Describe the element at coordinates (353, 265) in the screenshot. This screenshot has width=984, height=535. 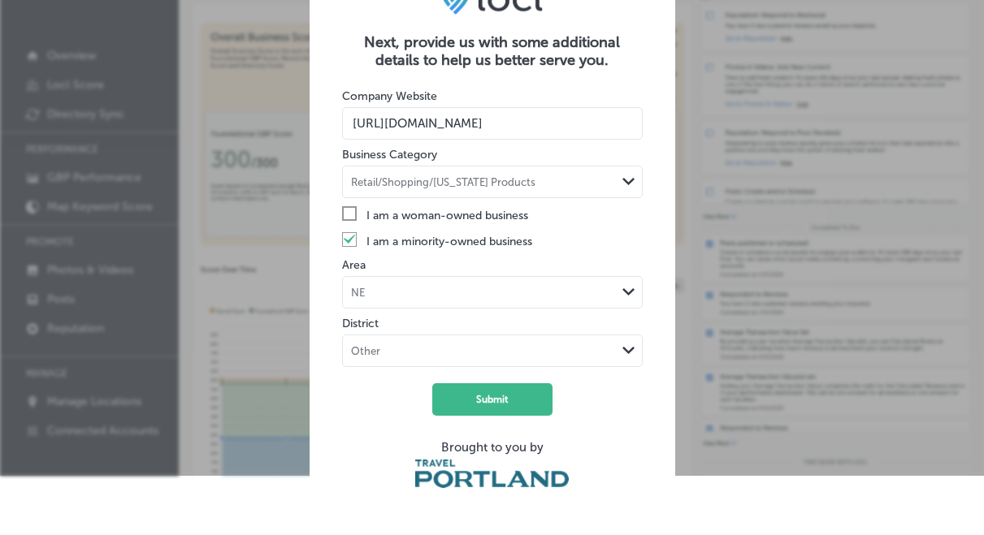
I see `label: Area` at that location.